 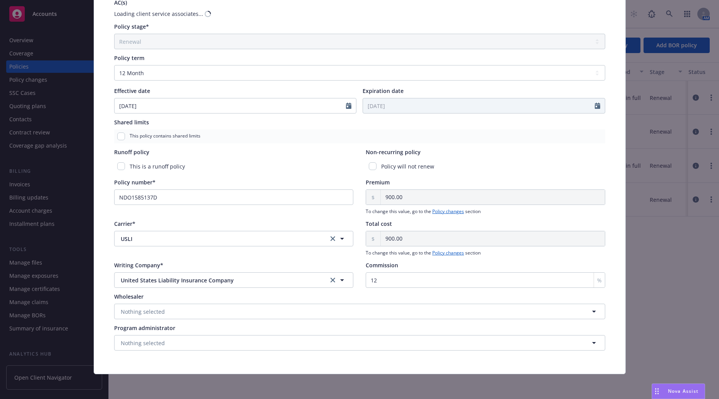 I want to click on span: USLI, so click(x=218, y=238).